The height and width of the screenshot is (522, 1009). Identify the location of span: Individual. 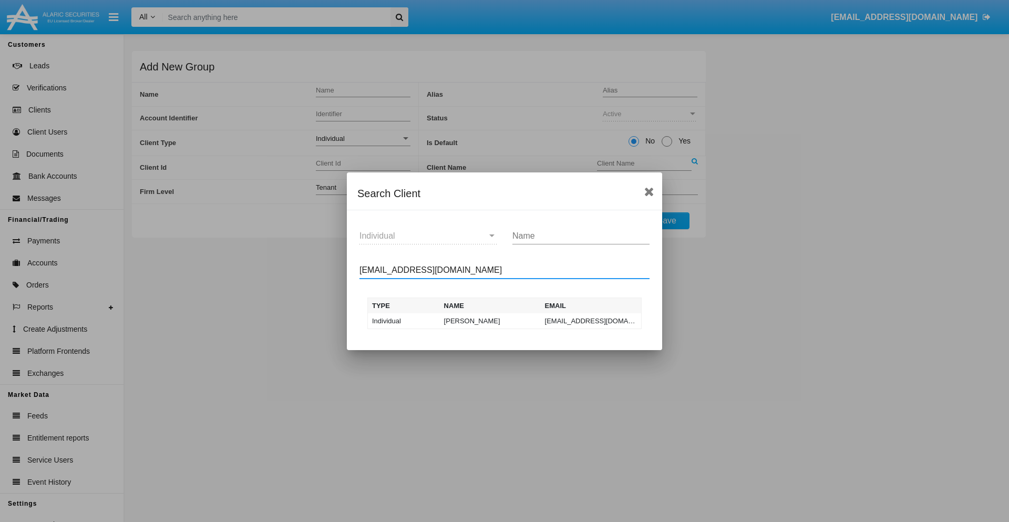
(377, 235).